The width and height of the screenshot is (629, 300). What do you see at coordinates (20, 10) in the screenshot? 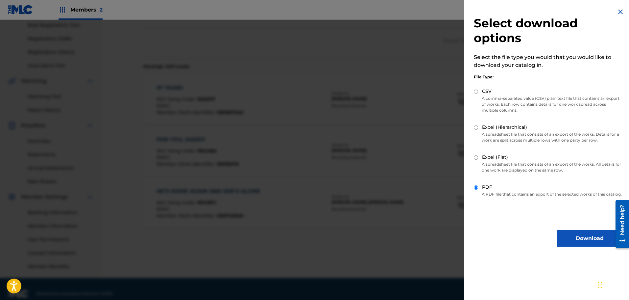
I see `img: MLC Logo` at bounding box center [20, 10].